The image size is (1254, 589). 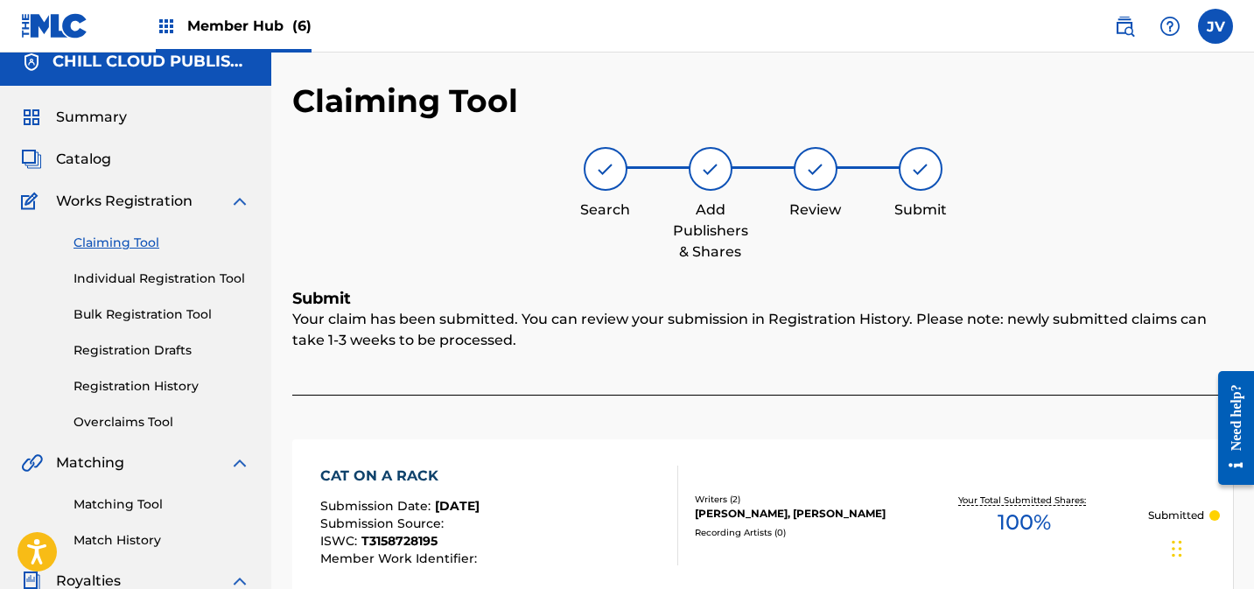 What do you see at coordinates (815, 169) in the screenshot?
I see `img: step indicator icon for Review` at bounding box center [815, 169].